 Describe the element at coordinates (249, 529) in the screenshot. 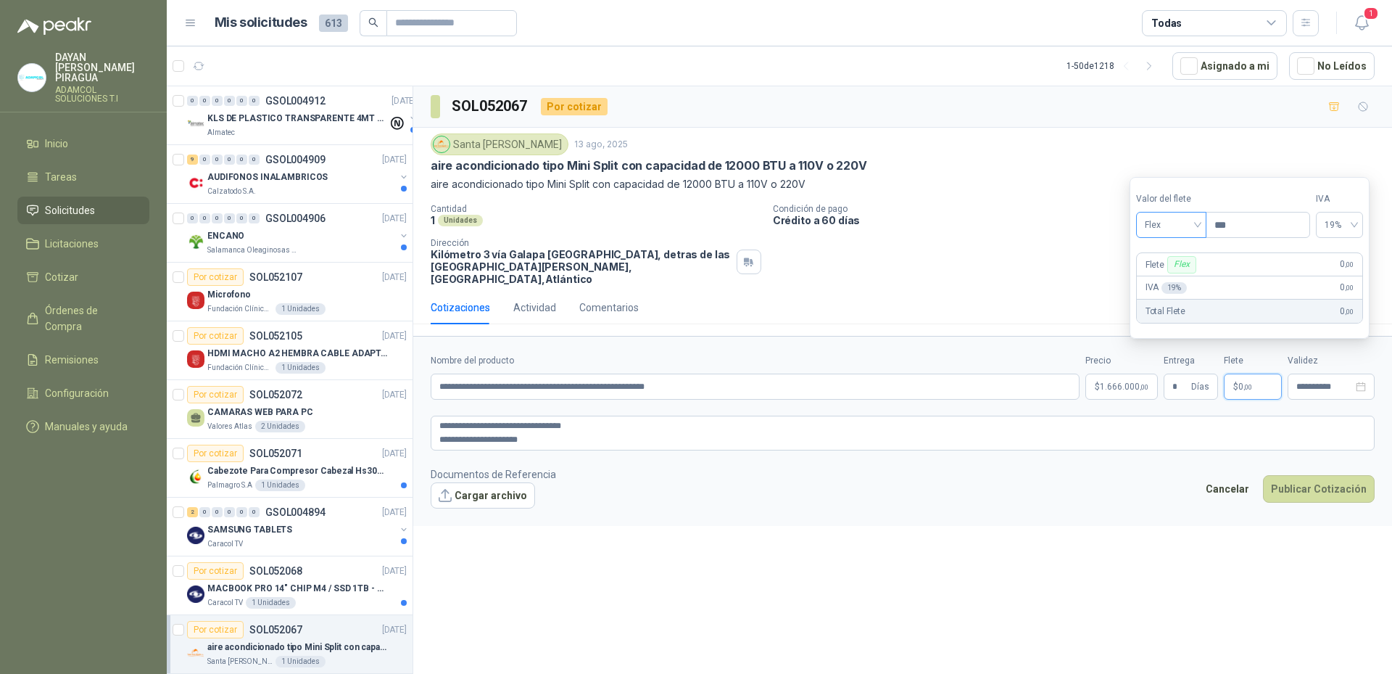

I see `p: SAMSUNG TABLETS` at that location.